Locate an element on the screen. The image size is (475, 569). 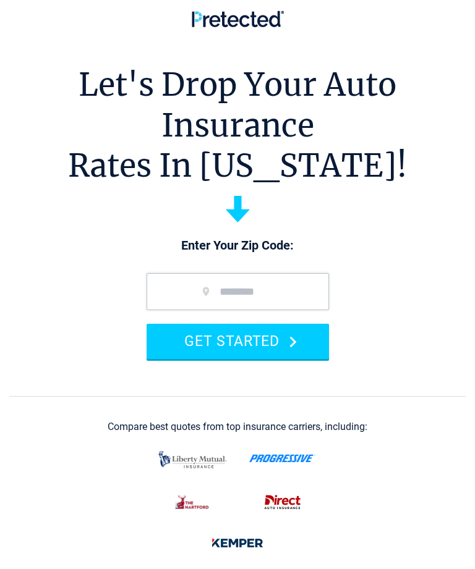
p: Enter Your Zip Code: is located at coordinates (237, 246).